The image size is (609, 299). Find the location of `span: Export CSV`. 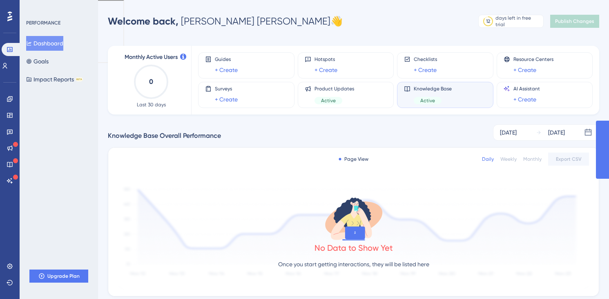

span: Export CSV is located at coordinates (569, 159).